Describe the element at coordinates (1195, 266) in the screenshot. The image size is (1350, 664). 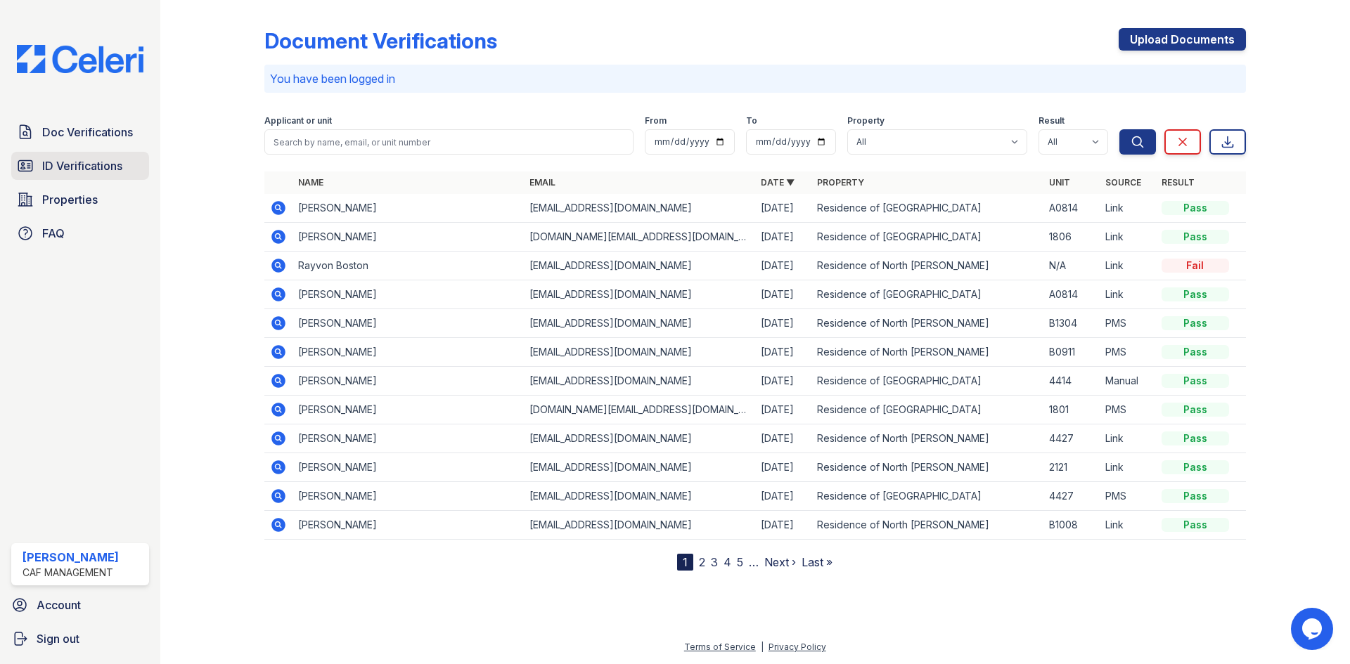
I see `div: Fail` at that location.